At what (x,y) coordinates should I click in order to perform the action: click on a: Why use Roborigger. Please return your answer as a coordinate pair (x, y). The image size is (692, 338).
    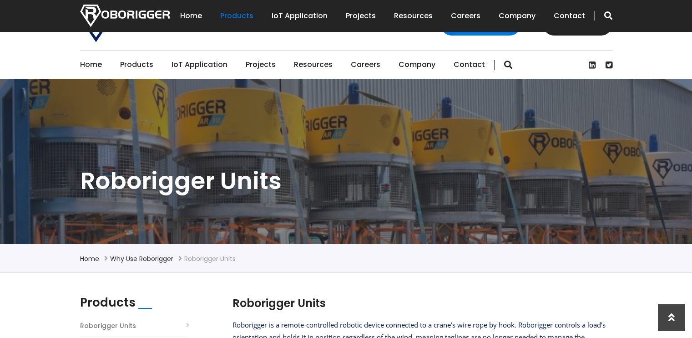
    Looking at the image, I should click on (142, 259).